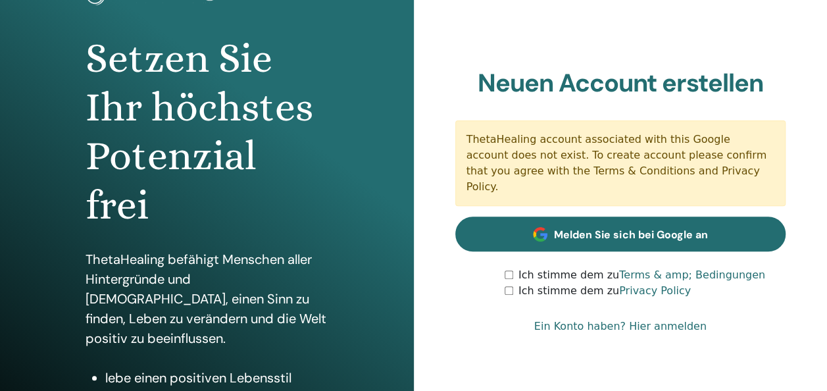 The width and height of the screenshot is (827, 391). What do you see at coordinates (692, 274) in the screenshot?
I see `a: Terms & amp; Bedingungen` at bounding box center [692, 274].